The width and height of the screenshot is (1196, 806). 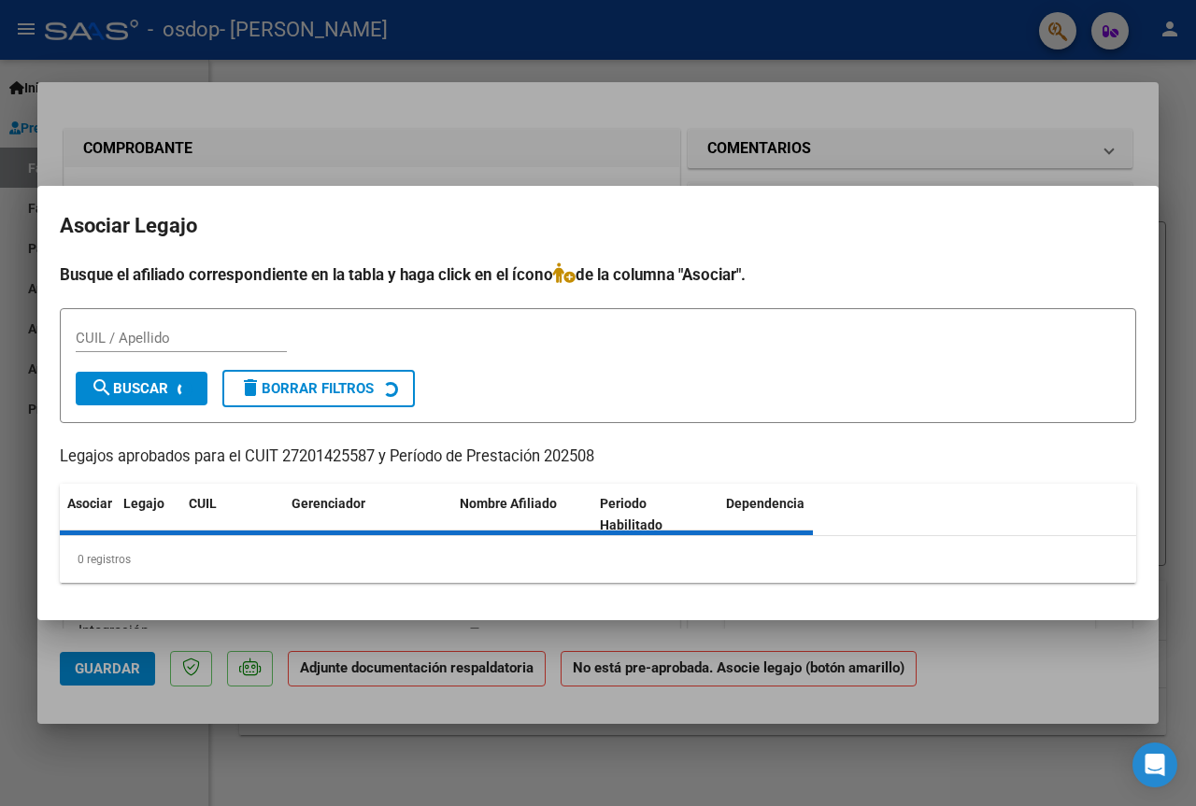 I want to click on mat-icon: search, so click(x=102, y=388).